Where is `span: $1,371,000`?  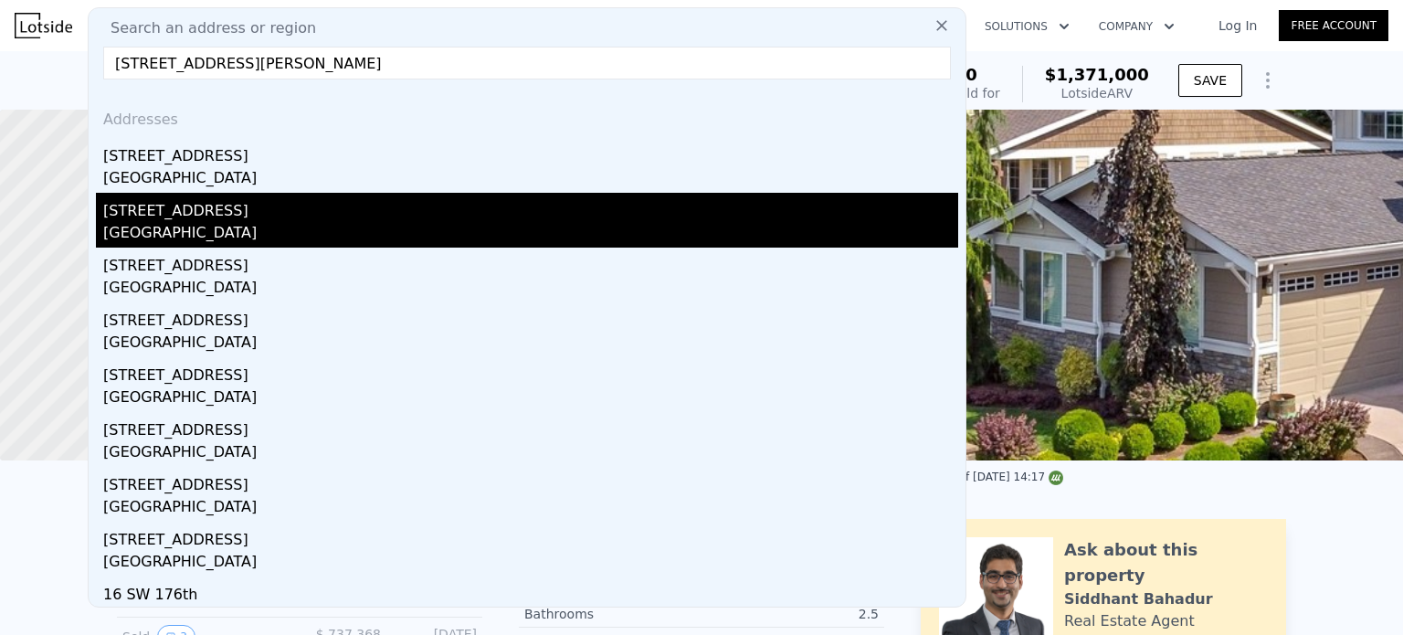 span: $1,371,000 is located at coordinates (1097, 74).